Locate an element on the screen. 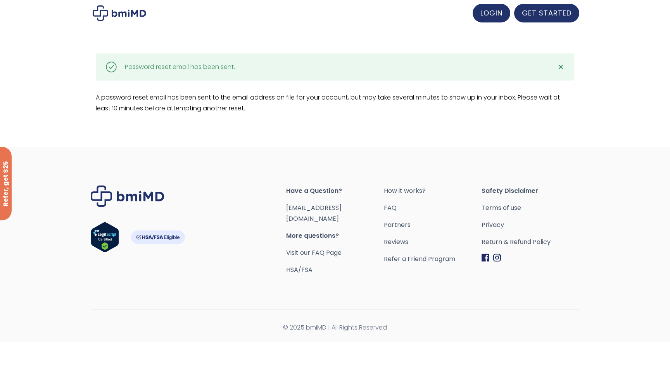 Image resolution: width=670 pixels, height=371 pixels. div: My account is located at coordinates (119, 13).